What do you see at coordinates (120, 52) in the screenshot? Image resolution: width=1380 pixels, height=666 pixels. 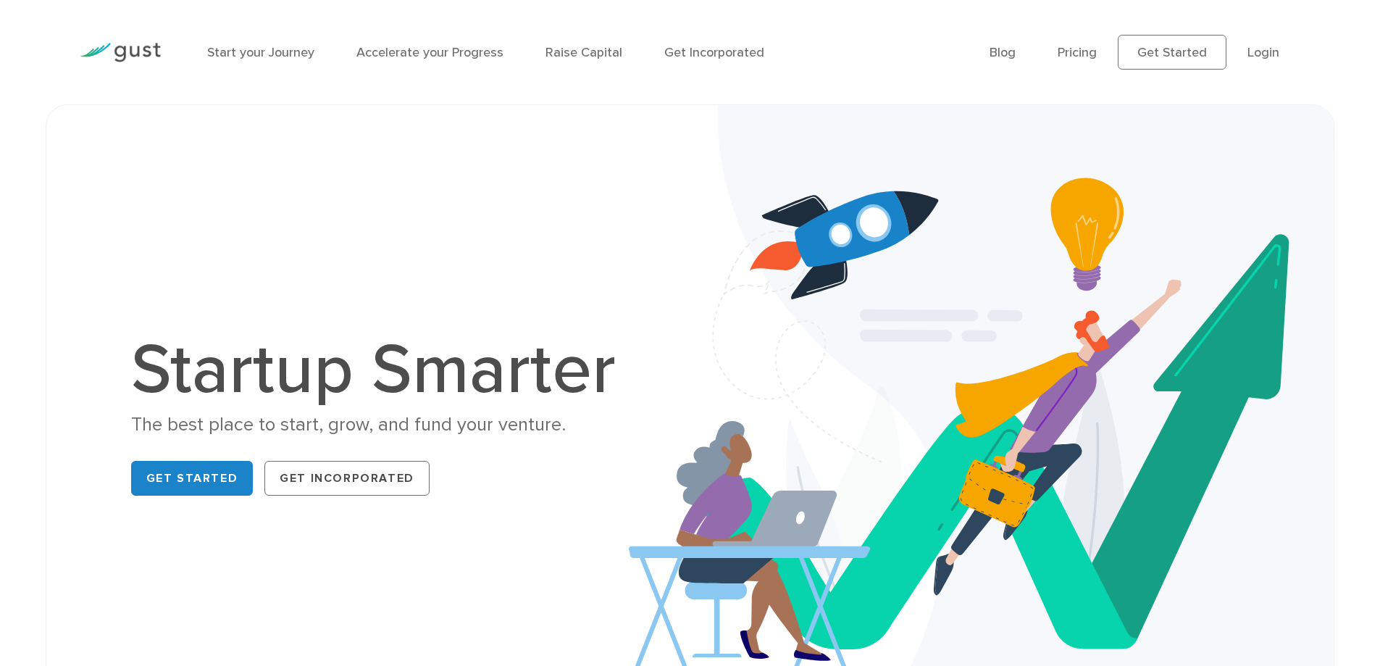 I see `img: Gust Logo` at bounding box center [120, 52].